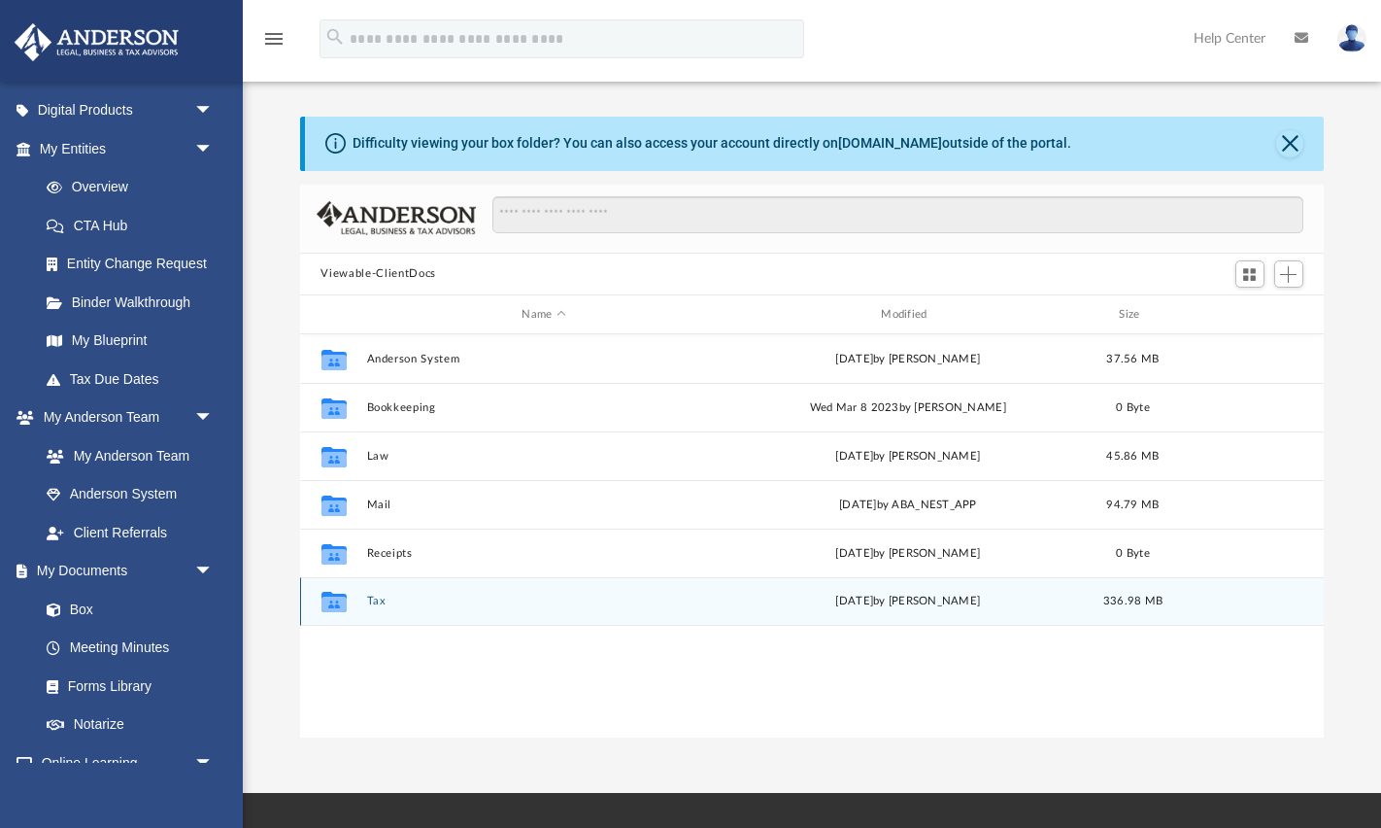 The height and width of the screenshot is (828, 1381). What do you see at coordinates (128, 111) in the screenshot?
I see `a: Digital Productsarrow_drop_down` at bounding box center [128, 111].